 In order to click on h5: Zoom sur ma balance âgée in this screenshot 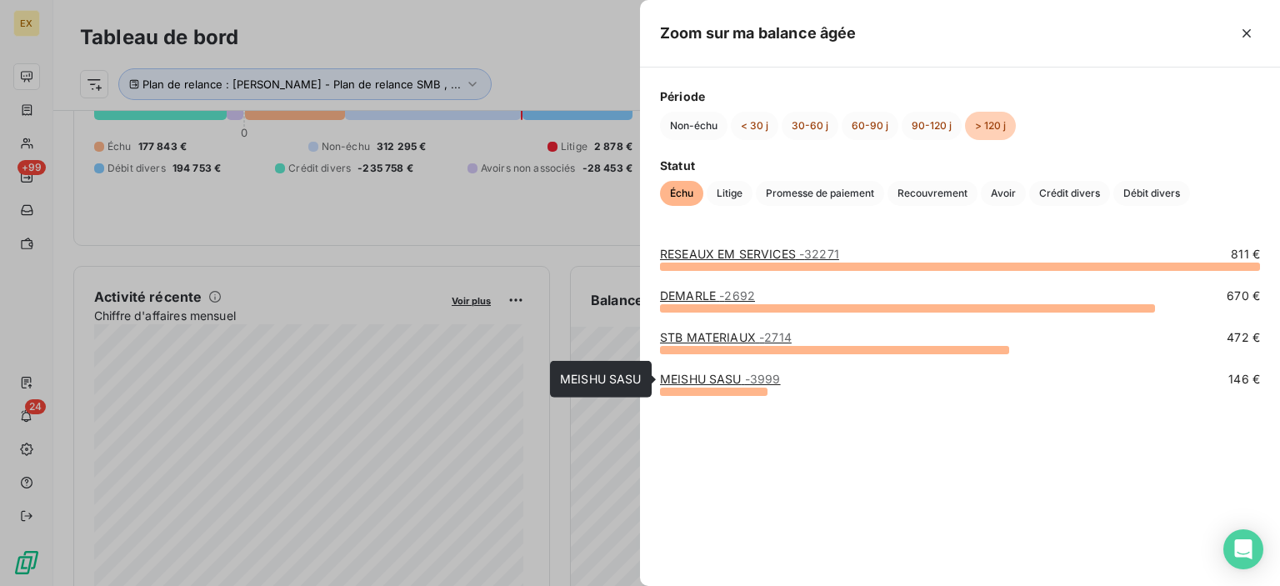, I will do `click(758, 33)`.